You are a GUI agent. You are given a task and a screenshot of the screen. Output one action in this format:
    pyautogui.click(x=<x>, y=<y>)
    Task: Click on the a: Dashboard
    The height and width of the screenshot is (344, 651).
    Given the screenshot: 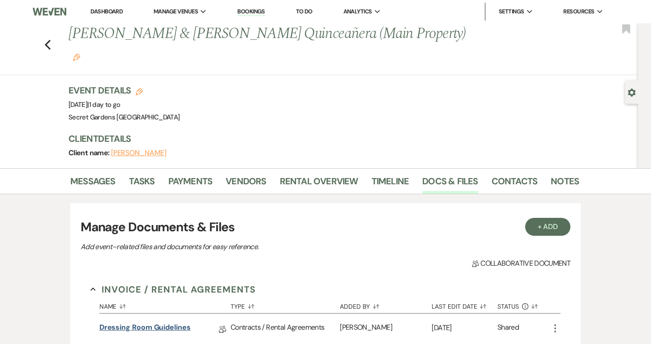 What is the action you would take?
    pyautogui.click(x=107, y=11)
    